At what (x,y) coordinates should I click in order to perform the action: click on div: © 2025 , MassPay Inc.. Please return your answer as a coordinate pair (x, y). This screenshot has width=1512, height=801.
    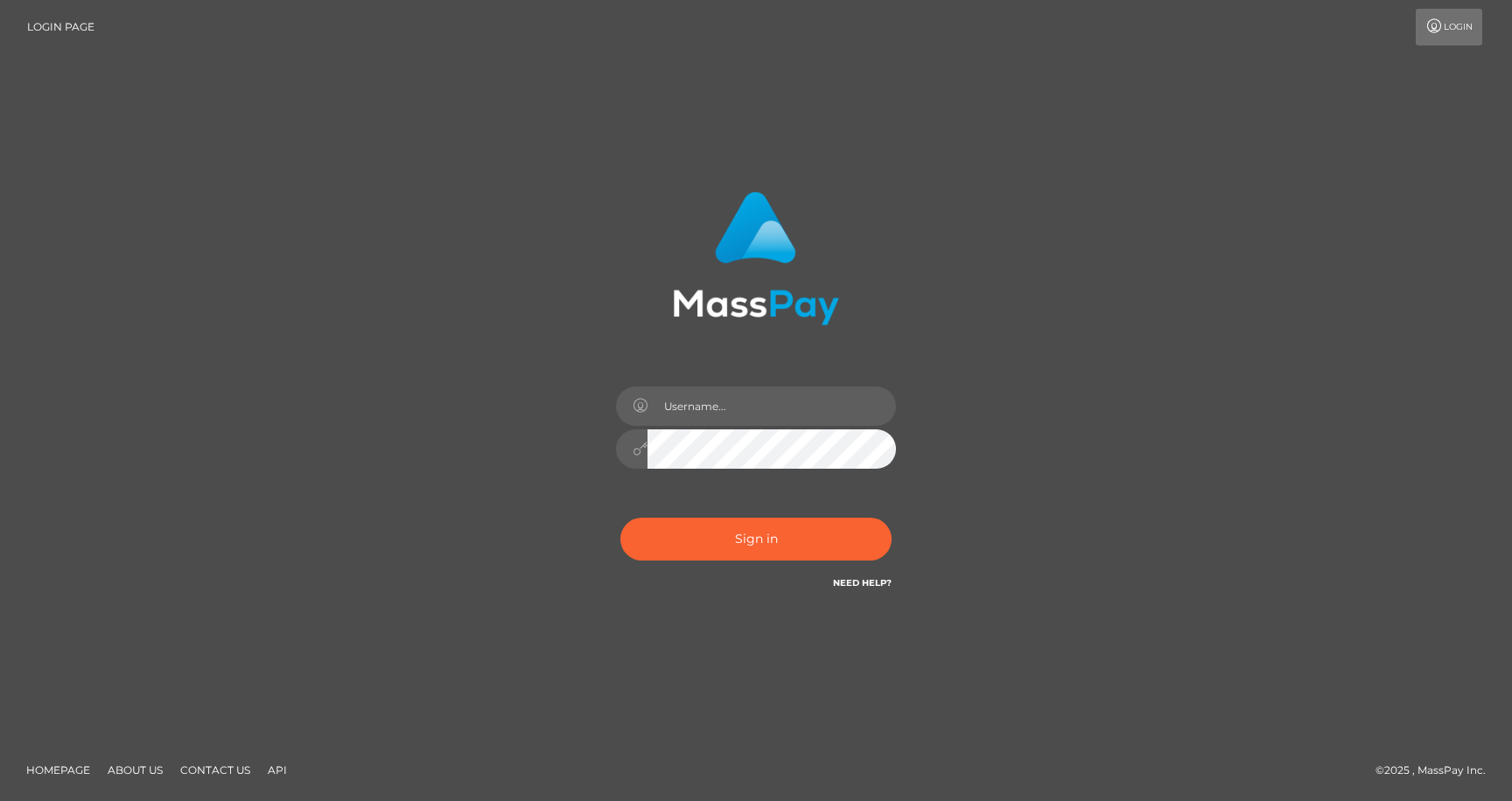
    Looking at the image, I should click on (1437, 770).